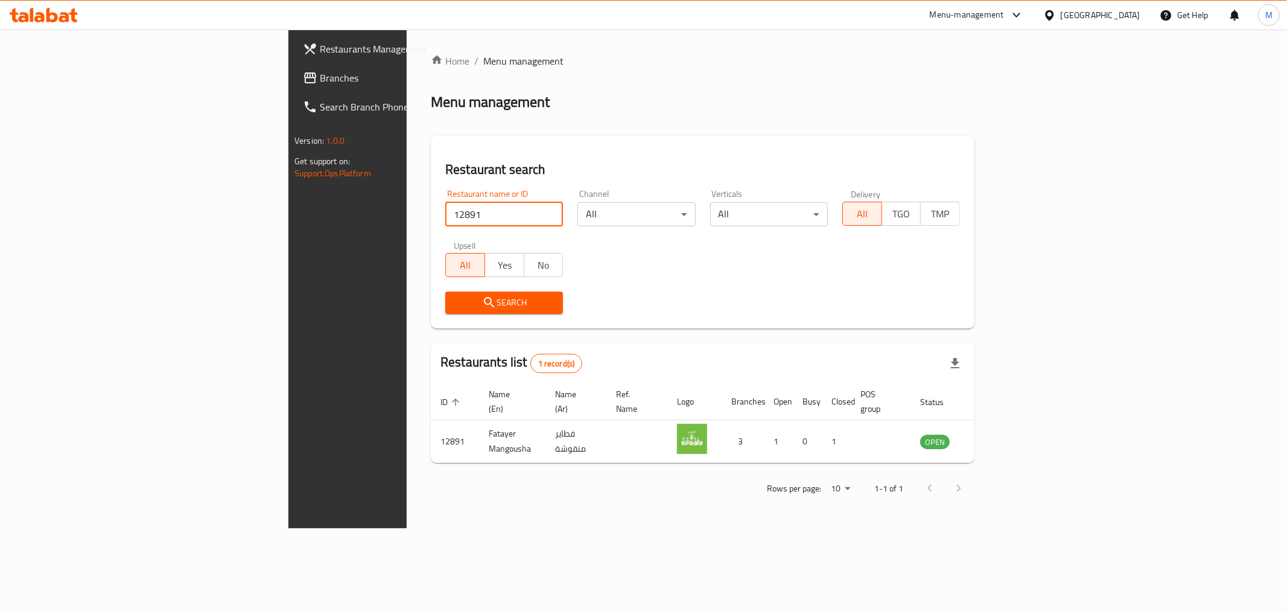  What do you see at coordinates (702, 170) in the screenshot?
I see `h2: Restaurant search` at bounding box center [702, 170].